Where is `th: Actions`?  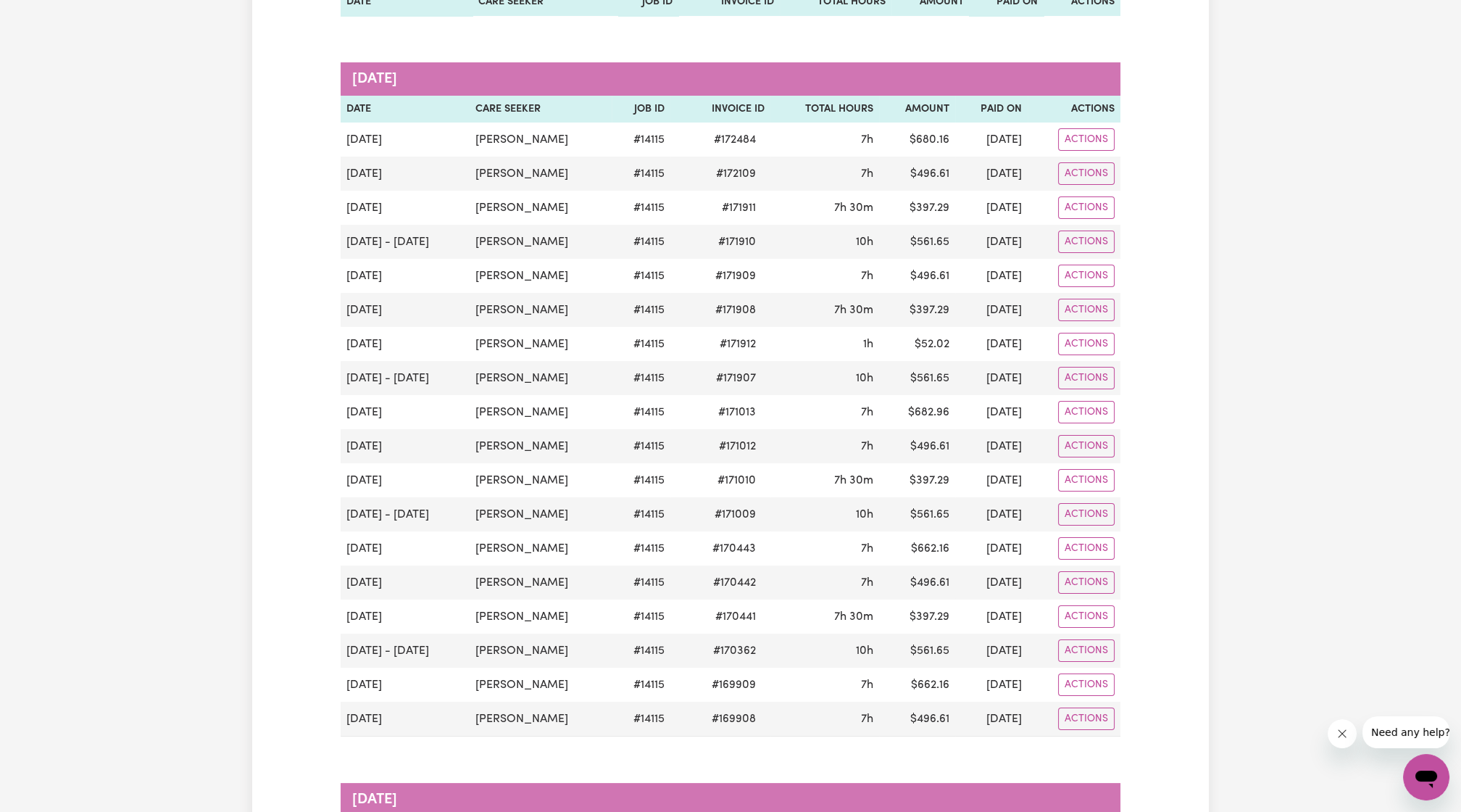
th: Actions is located at coordinates (1074, 109).